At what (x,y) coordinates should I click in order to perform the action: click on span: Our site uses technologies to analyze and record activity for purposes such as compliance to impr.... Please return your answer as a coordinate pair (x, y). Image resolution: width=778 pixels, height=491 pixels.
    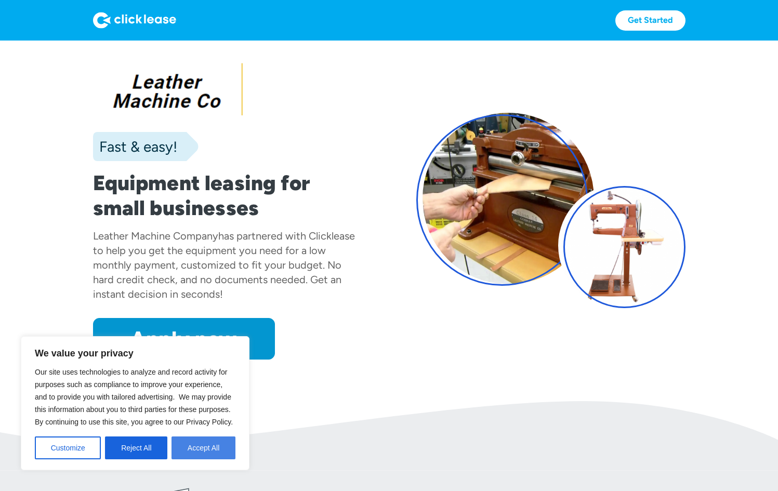
    Looking at the image, I should click on (134, 397).